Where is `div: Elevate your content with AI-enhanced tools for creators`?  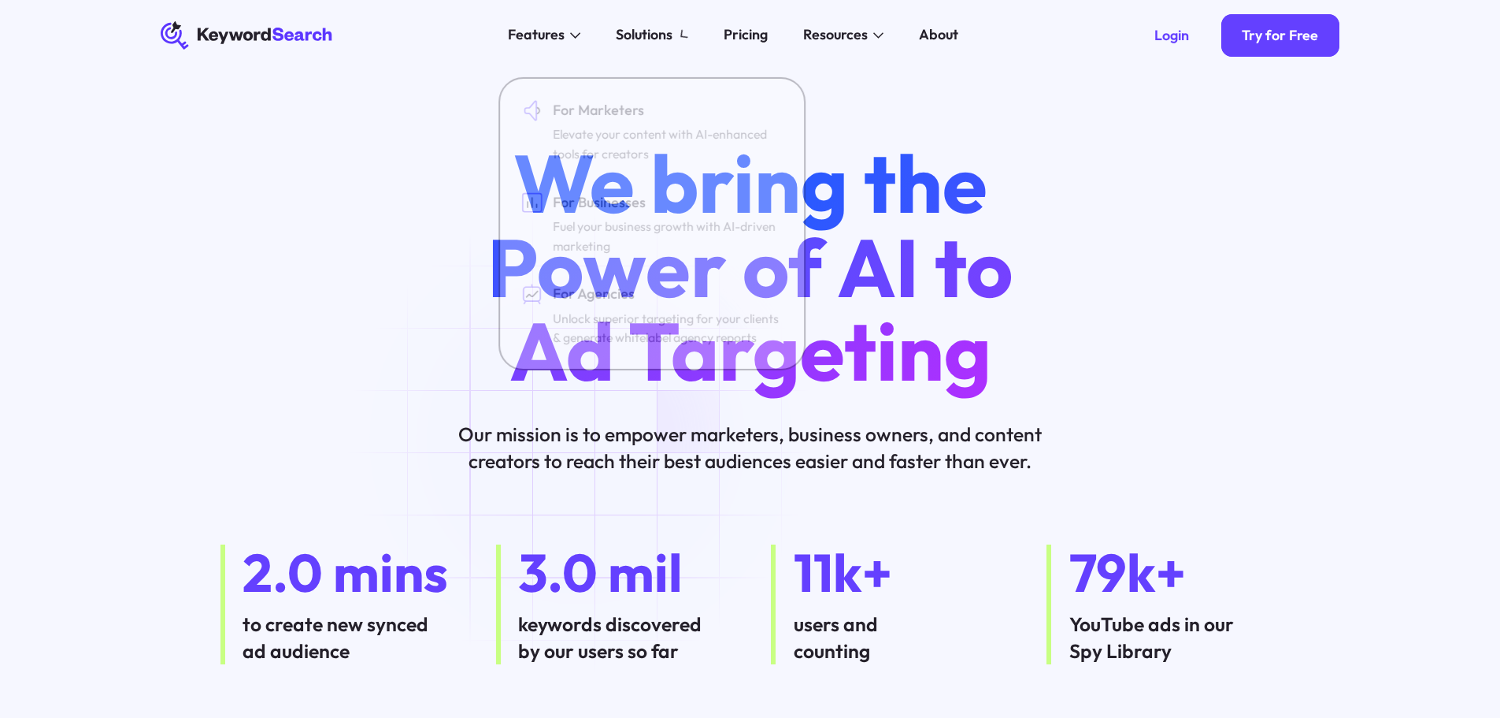
div: Elevate your content with AI-enhanced tools for creators is located at coordinates (666, 143).